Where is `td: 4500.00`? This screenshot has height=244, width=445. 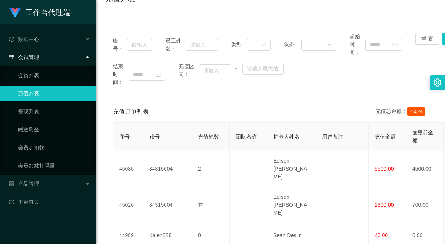
td: 4500.00 is located at coordinates (425, 169).